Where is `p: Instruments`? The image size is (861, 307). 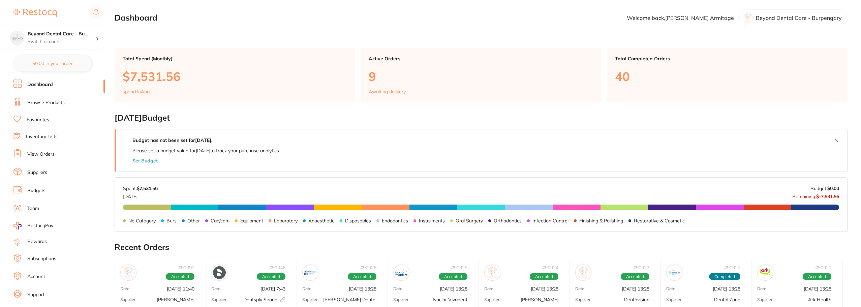
p: Instruments is located at coordinates (431, 221).